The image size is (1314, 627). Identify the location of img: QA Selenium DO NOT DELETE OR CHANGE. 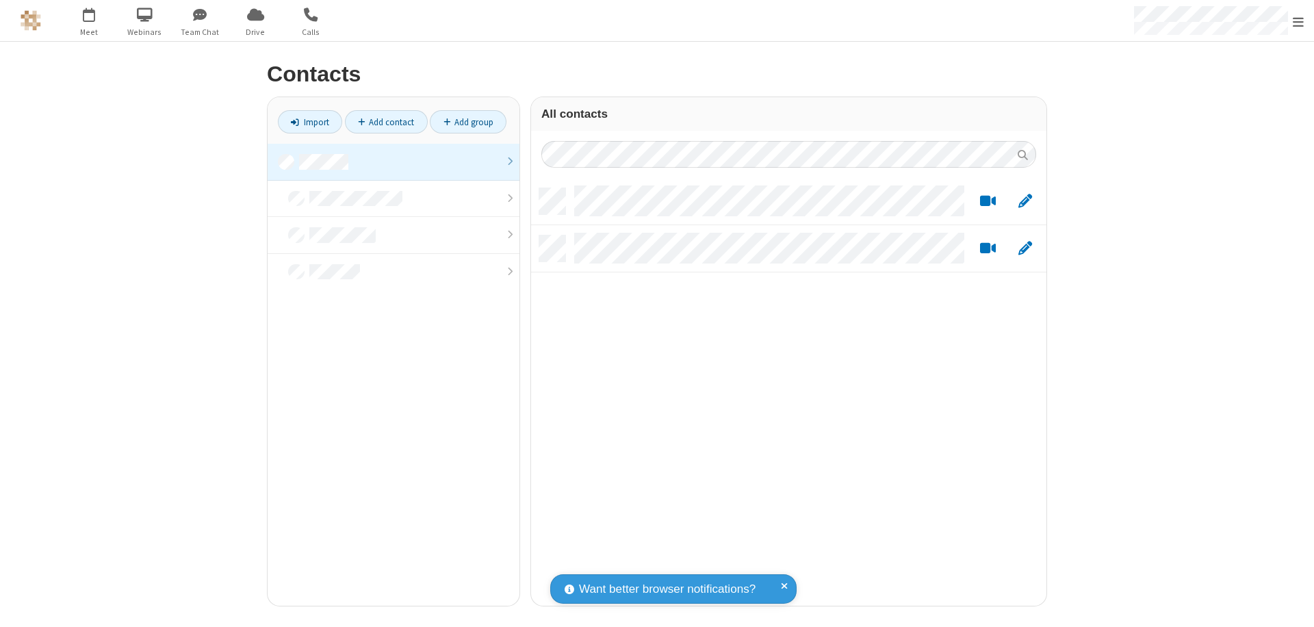
(31, 21).